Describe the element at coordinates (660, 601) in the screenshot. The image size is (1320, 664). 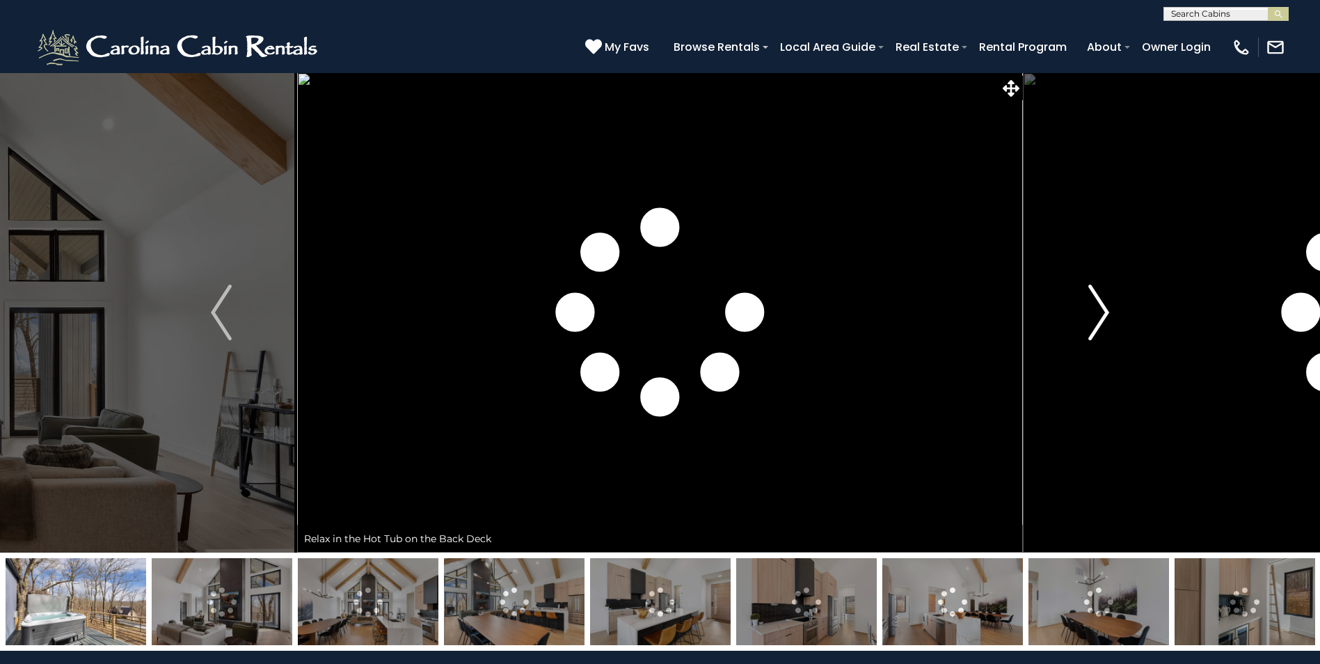
I see `img: 166099337` at that location.